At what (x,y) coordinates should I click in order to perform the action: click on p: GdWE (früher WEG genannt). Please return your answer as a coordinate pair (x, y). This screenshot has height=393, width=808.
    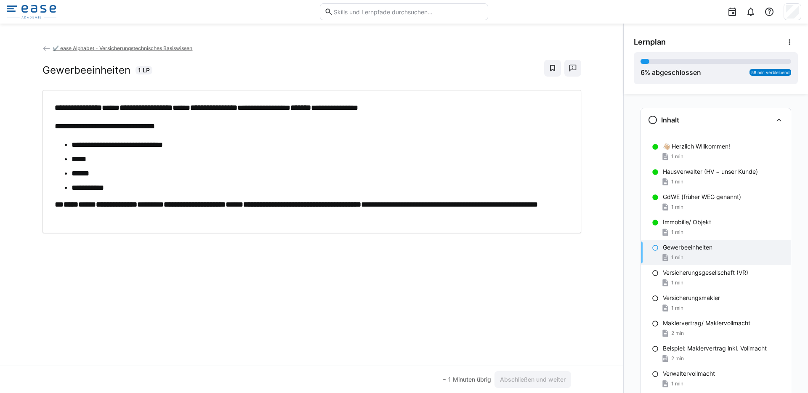
    Looking at the image, I should click on (702, 197).